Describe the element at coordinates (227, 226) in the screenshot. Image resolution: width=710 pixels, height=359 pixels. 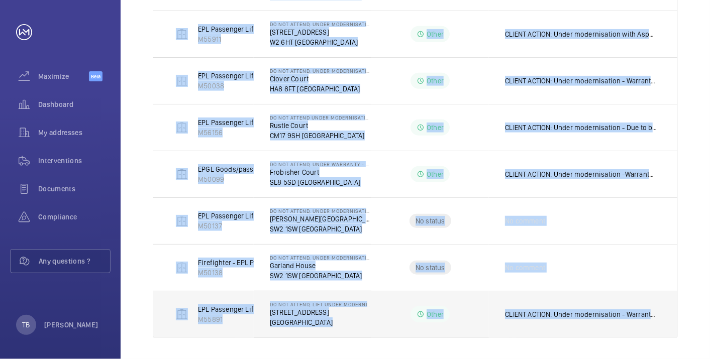
I see `p: M50137` at that location.